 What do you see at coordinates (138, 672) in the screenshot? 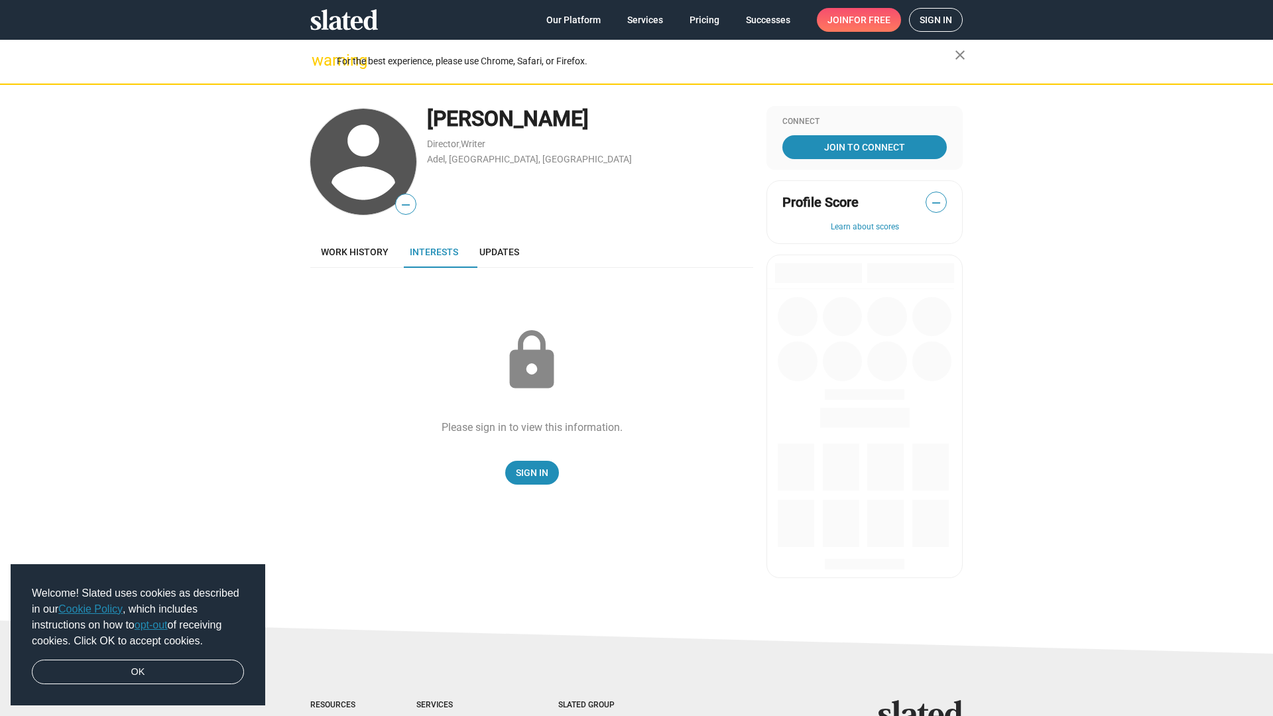
I see `a: dismiss cookie message` at bounding box center [138, 672].